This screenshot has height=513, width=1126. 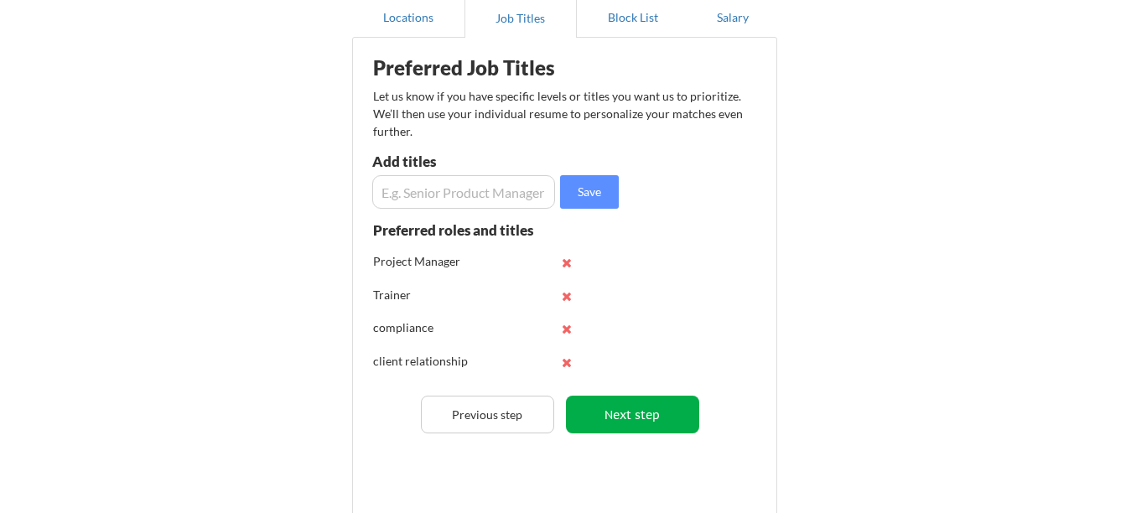 What do you see at coordinates (461, 161) in the screenshot?
I see `div: Add titles` at bounding box center [461, 161].